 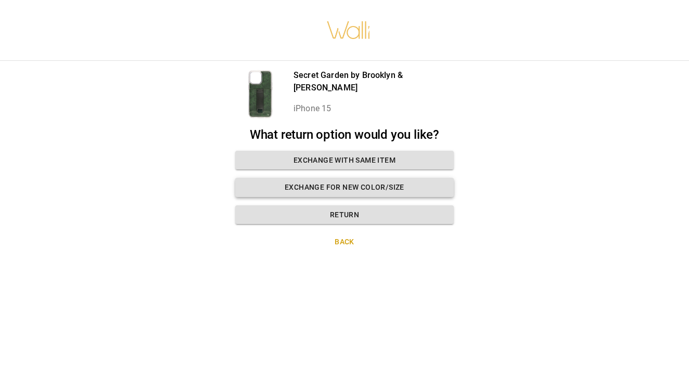 I want to click on h2: What return option would you like?, so click(x=344, y=135).